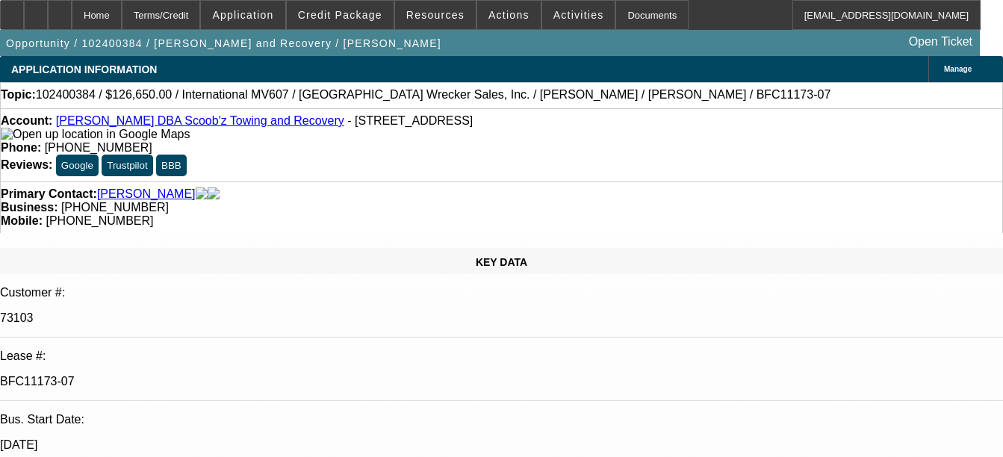  Describe the element at coordinates (509, 15) in the screenshot. I see `span: Actions` at that location.